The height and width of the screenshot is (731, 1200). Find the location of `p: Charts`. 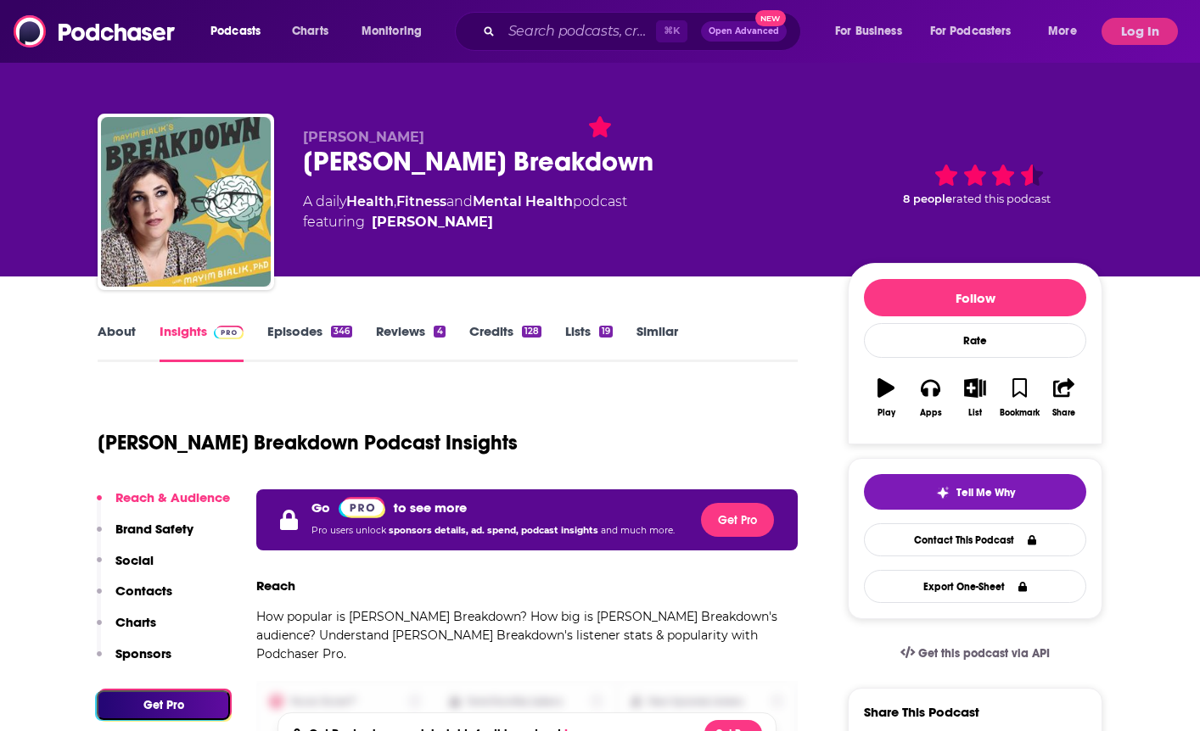

p: Charts is located at coordinates (136, 622).